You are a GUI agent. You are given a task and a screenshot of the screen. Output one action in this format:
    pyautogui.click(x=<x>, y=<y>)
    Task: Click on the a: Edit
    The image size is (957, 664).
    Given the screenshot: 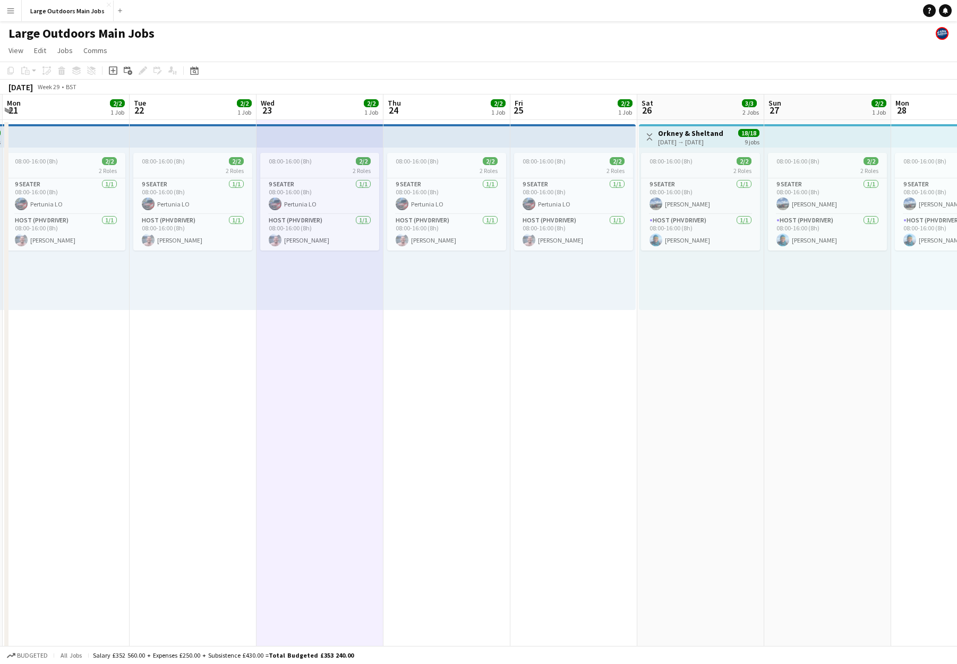 What is the action you would take?
    pyautogui.click(x=40, y=50)
    